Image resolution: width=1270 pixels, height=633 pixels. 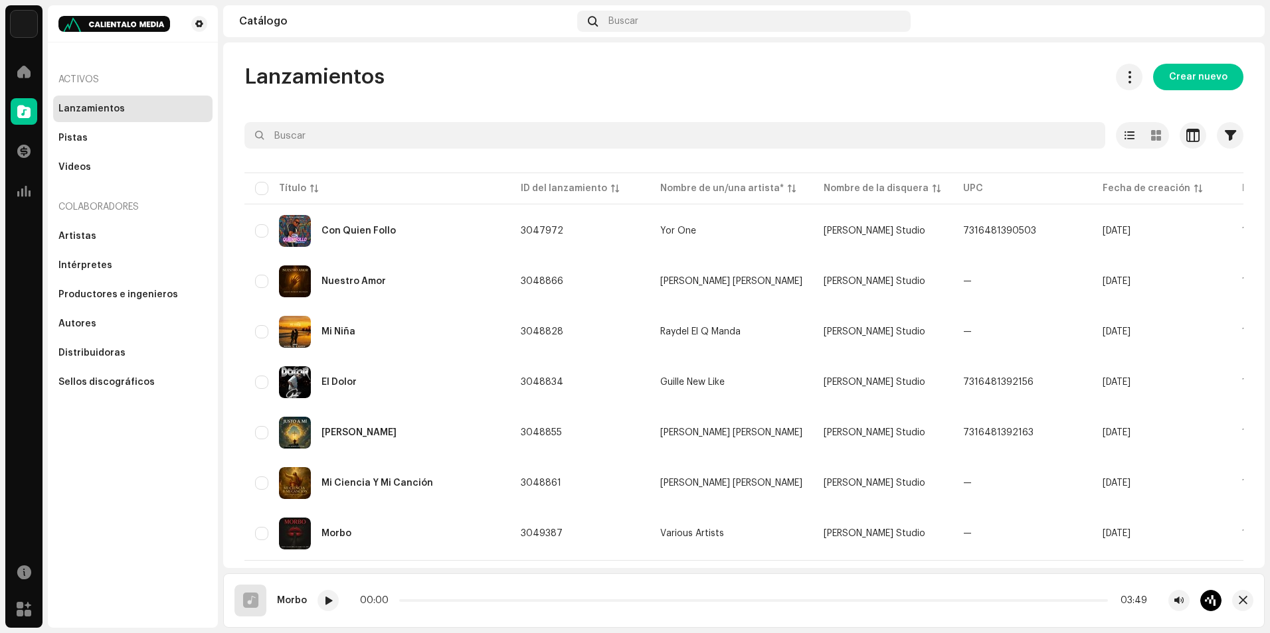 I want to click on re-m-nav-item: Autores, so click(x=133, y=324).